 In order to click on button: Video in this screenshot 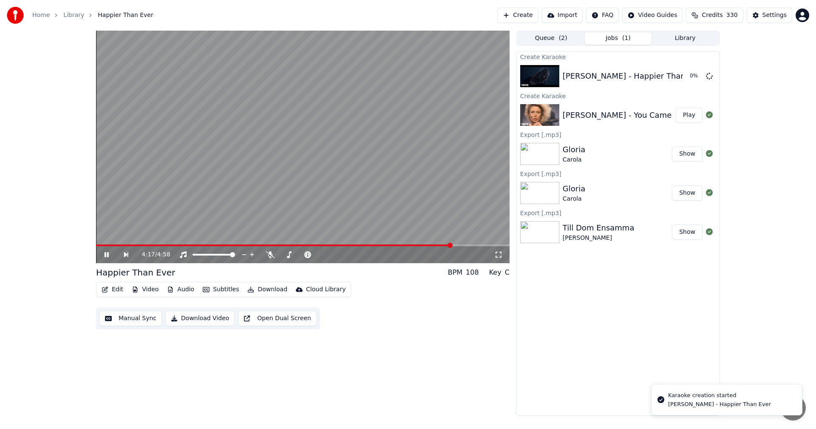, I will do `click(145, 290)`.